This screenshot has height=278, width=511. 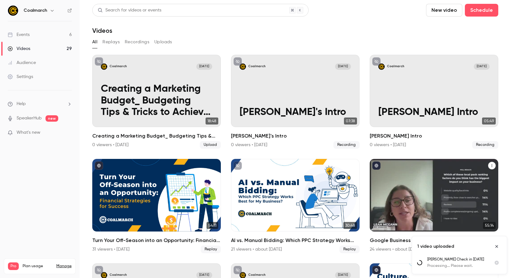 I want to click on li: Alex Intro, so click(x=434, y=101).